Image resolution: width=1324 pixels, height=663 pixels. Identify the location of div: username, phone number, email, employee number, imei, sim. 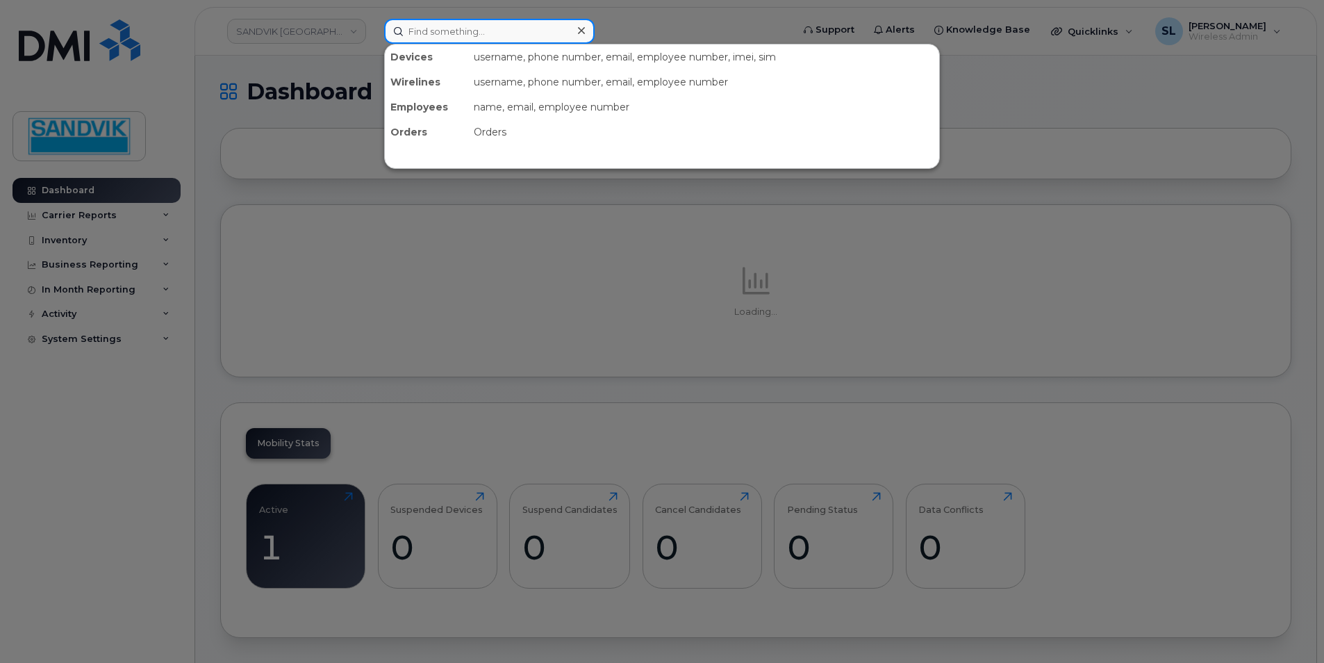
(704, 57).